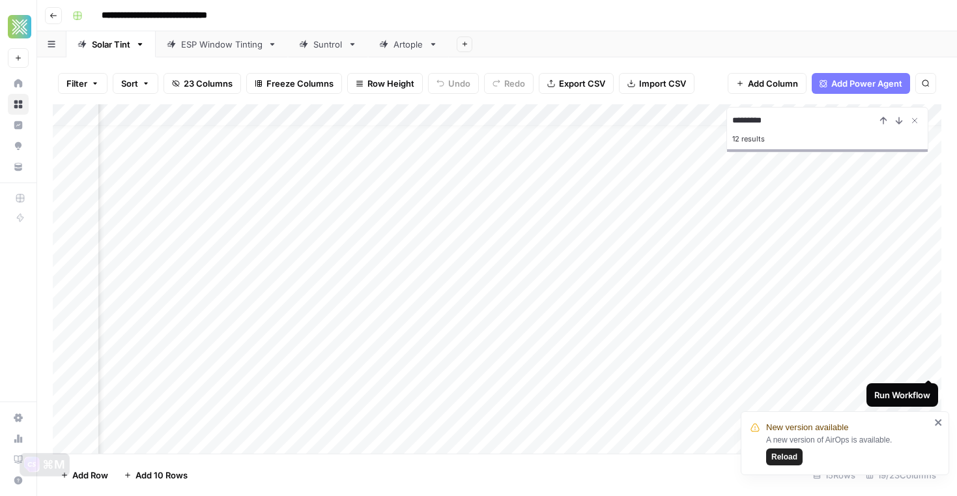 This screenshot has width=957, height=496. I want to click on span: Redo, so click(514, 83).